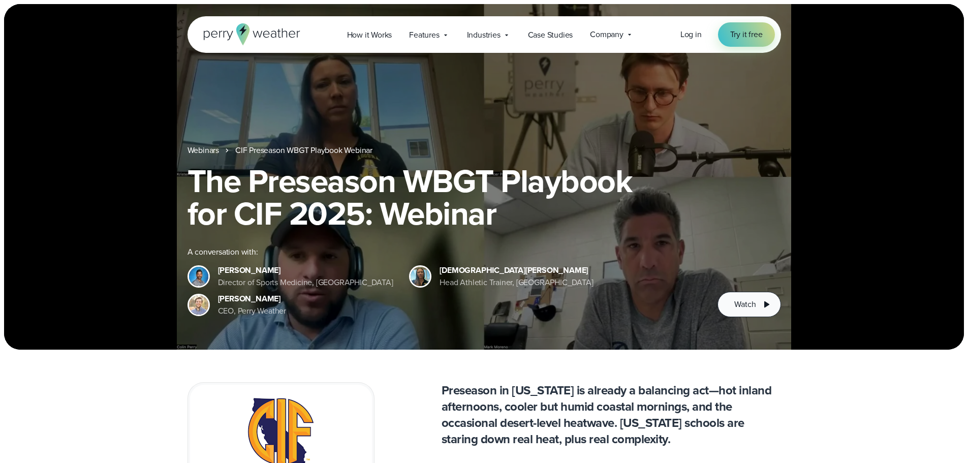 Image resolution: width=968 pixels, height=463 pixels. I want to click on a: CIF Preseason WBGT Playbook Webinar, so click(304, 150).